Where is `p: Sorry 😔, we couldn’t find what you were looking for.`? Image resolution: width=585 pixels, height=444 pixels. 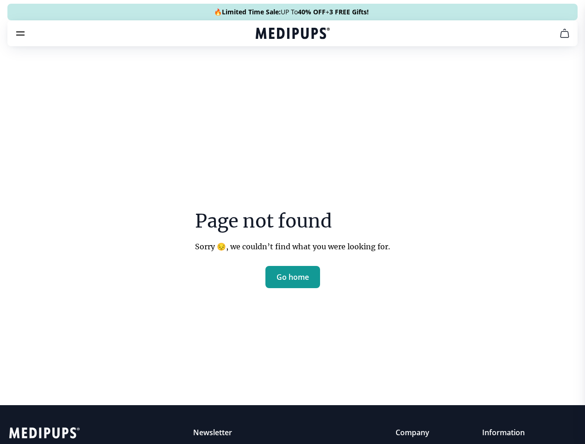 p: Sorry 😔, we couldn’t find what you were looking for. is located at coordinates (292, 247).